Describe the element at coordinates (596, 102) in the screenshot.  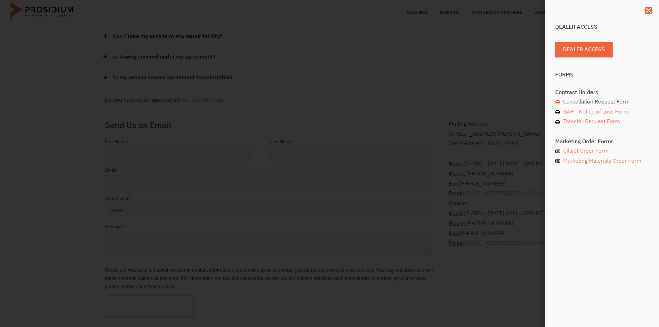
I see `span: Cancellation Request Form` at that location.